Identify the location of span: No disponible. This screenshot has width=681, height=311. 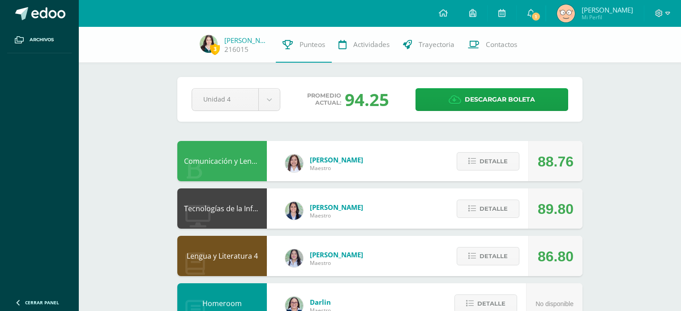
(554, 304).